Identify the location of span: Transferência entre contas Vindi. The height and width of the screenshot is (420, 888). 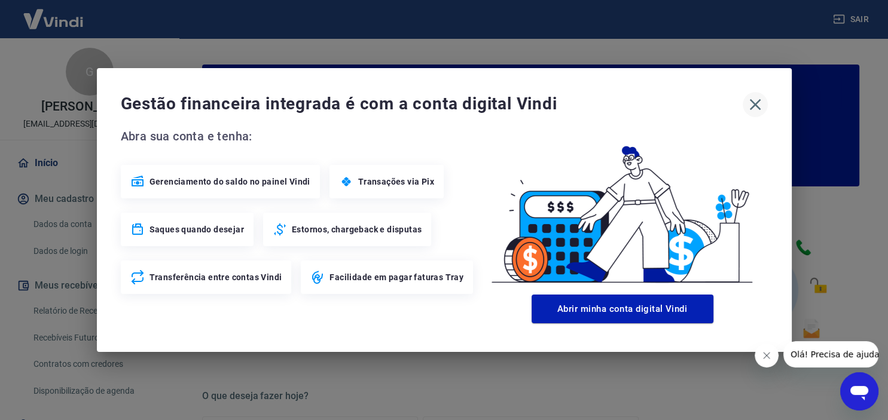
(216, 277).